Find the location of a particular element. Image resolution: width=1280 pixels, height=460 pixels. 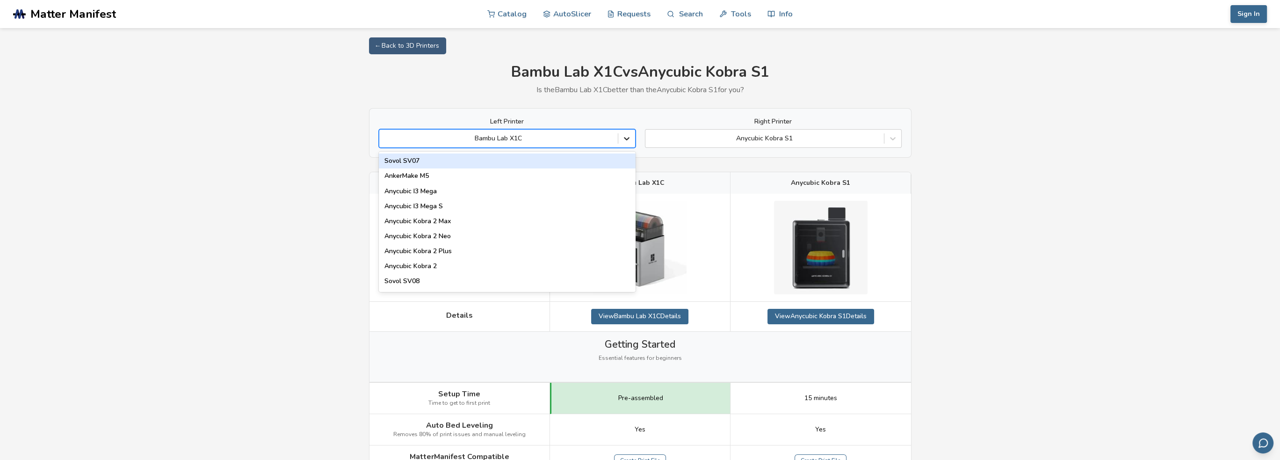

a: ← Back to 3D Printers is located at coordinates (407, 46).